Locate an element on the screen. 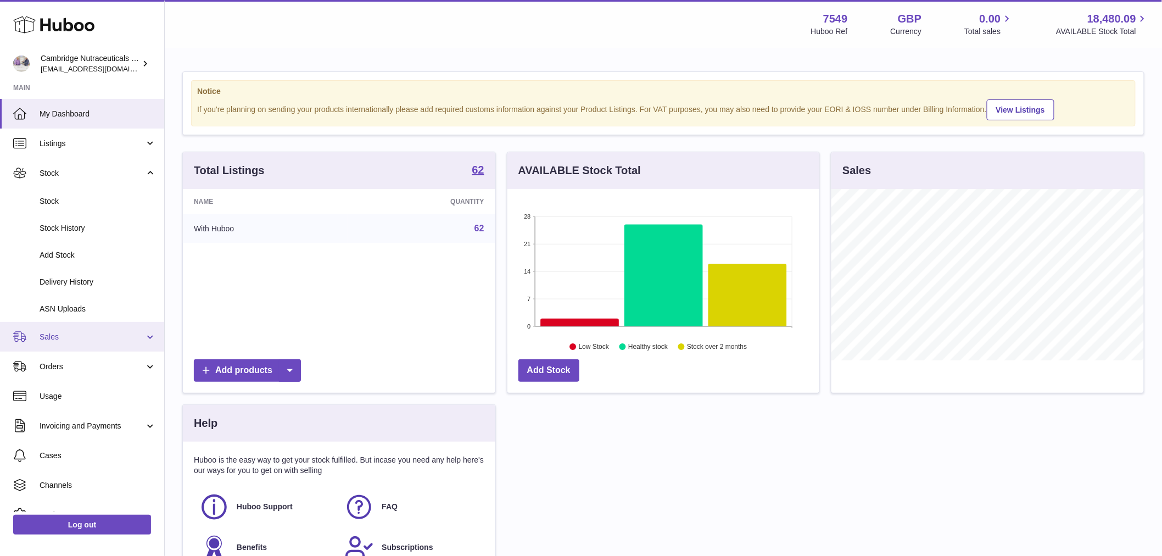 The width and height of the screenshot is (1162, 556). strong: 62 is located at coordinates (478, 170).